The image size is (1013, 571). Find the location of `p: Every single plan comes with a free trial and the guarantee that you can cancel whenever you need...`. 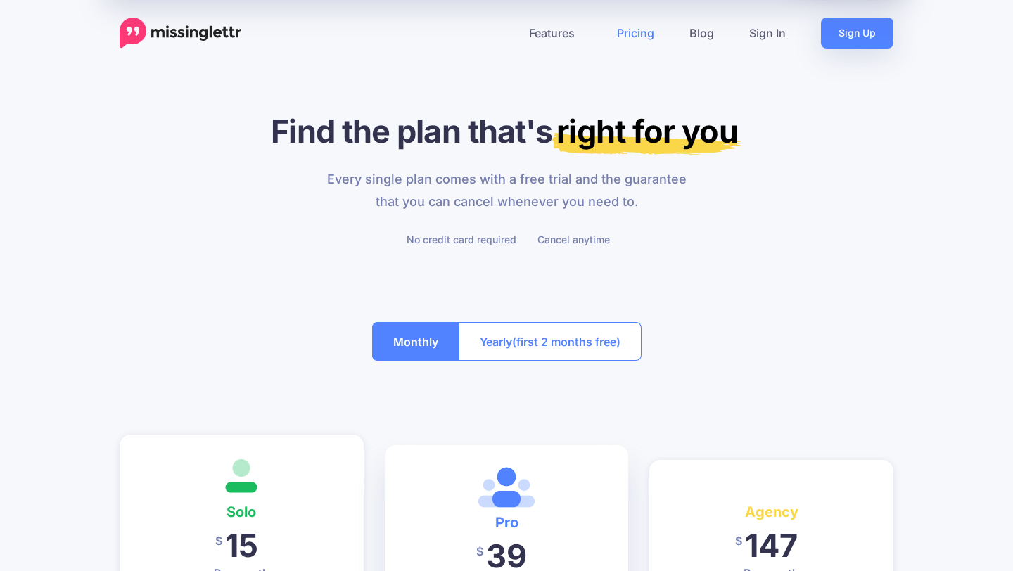

p: Every single plan comes with a free trial and the guarantee that you can cancel whenever you need... is located at coordinates (507, 191).